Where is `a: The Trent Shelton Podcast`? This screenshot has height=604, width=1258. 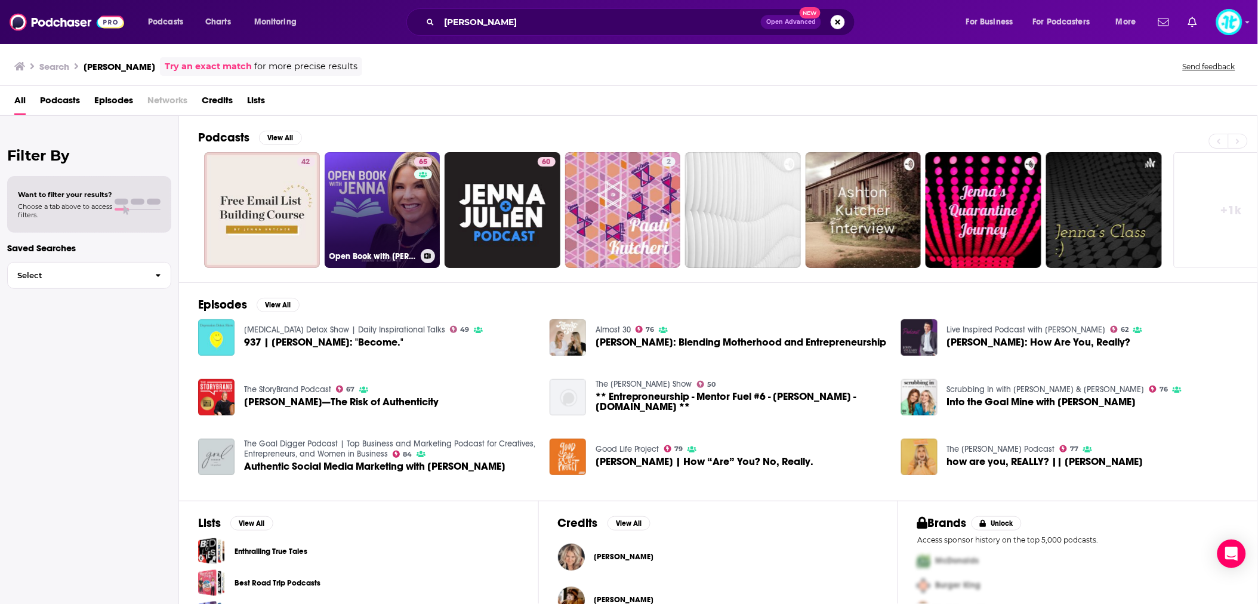 a: The Trent Shelton Podcast is located at coordinates (1001, 449).